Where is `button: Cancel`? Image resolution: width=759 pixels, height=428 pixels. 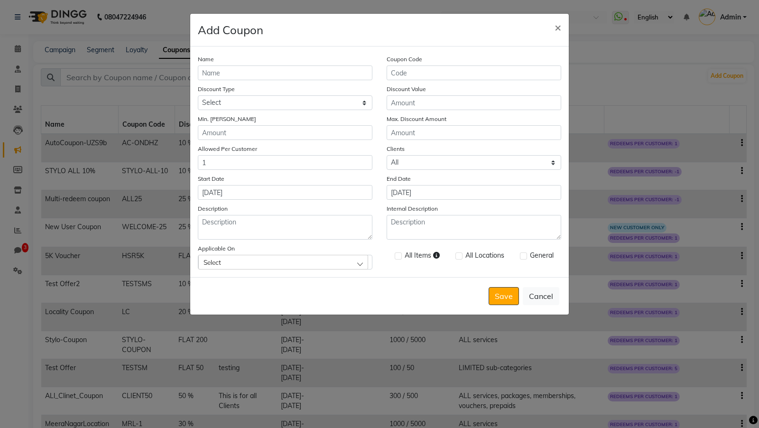
button: Cancel is located at coordinates (541, 296).